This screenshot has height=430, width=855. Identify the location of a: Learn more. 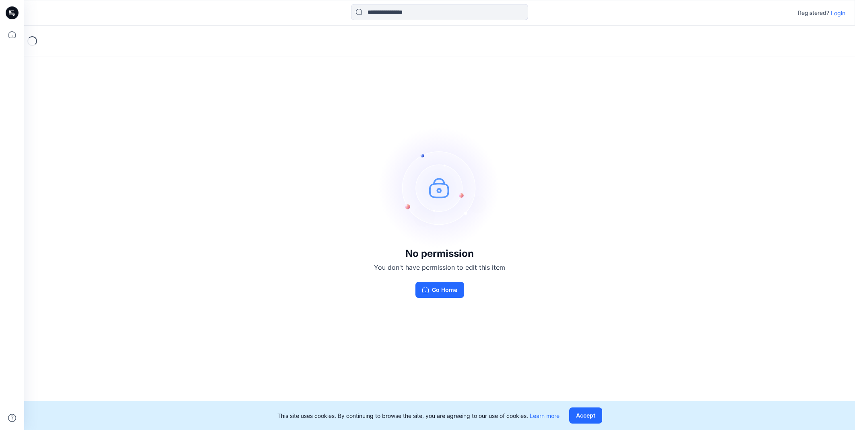
(545, 415).